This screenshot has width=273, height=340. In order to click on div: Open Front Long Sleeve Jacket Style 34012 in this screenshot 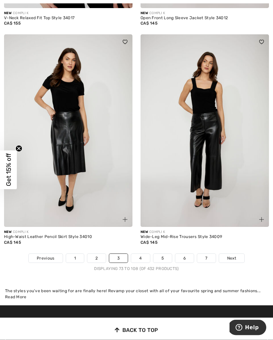, I will do `click(204, 19)`.